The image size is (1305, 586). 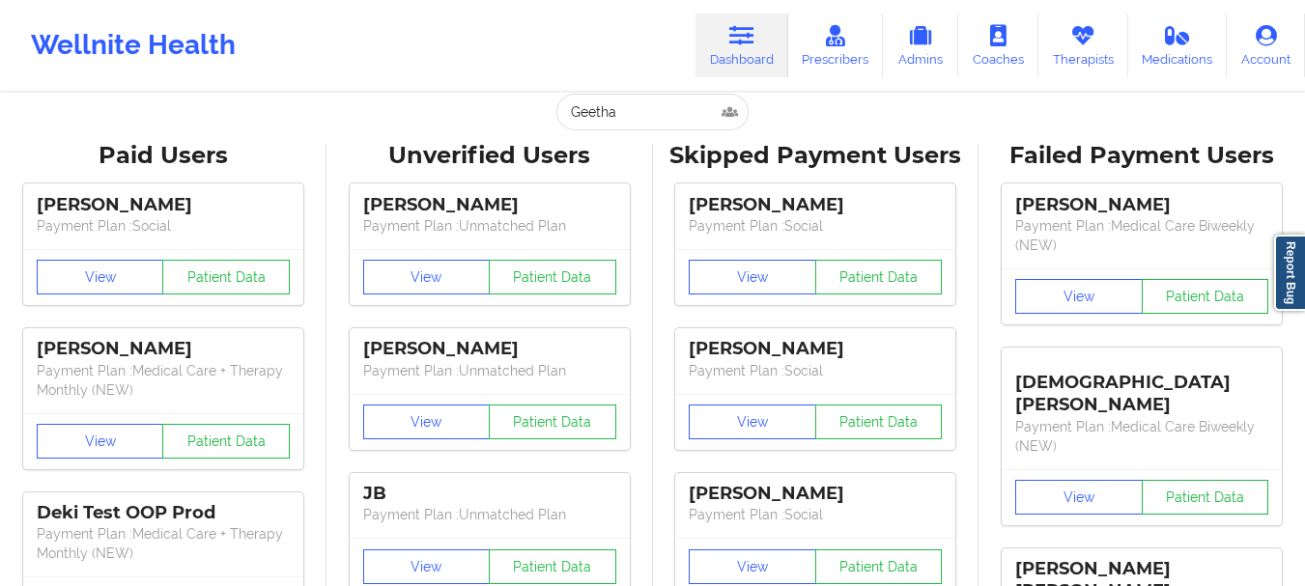 What do you see at coordinates (163, 513) in the screenshot?
I see `div: Deki Test OOP Prod` at bounding box center [163, 513].